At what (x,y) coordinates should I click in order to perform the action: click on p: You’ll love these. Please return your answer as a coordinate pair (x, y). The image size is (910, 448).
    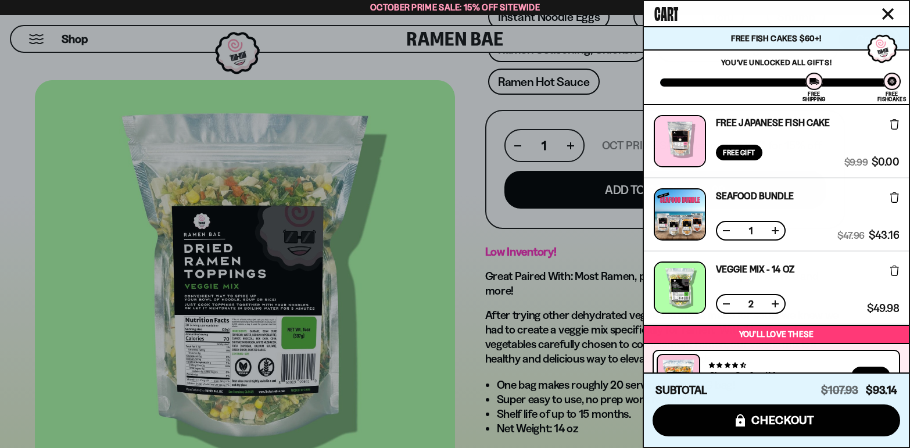
    Looking at the image, I should click on (776, 334).